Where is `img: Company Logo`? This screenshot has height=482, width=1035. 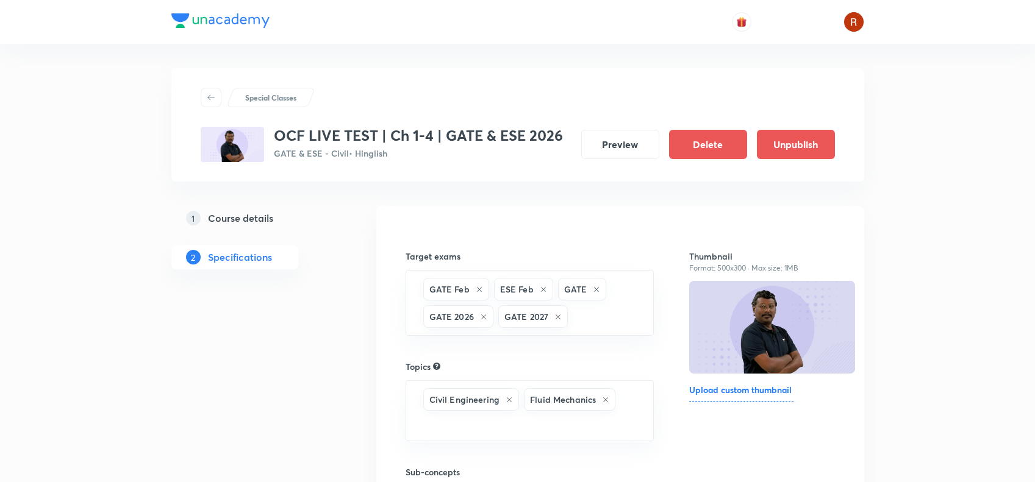
img: Company Logo is located at coordinates (220, 21).